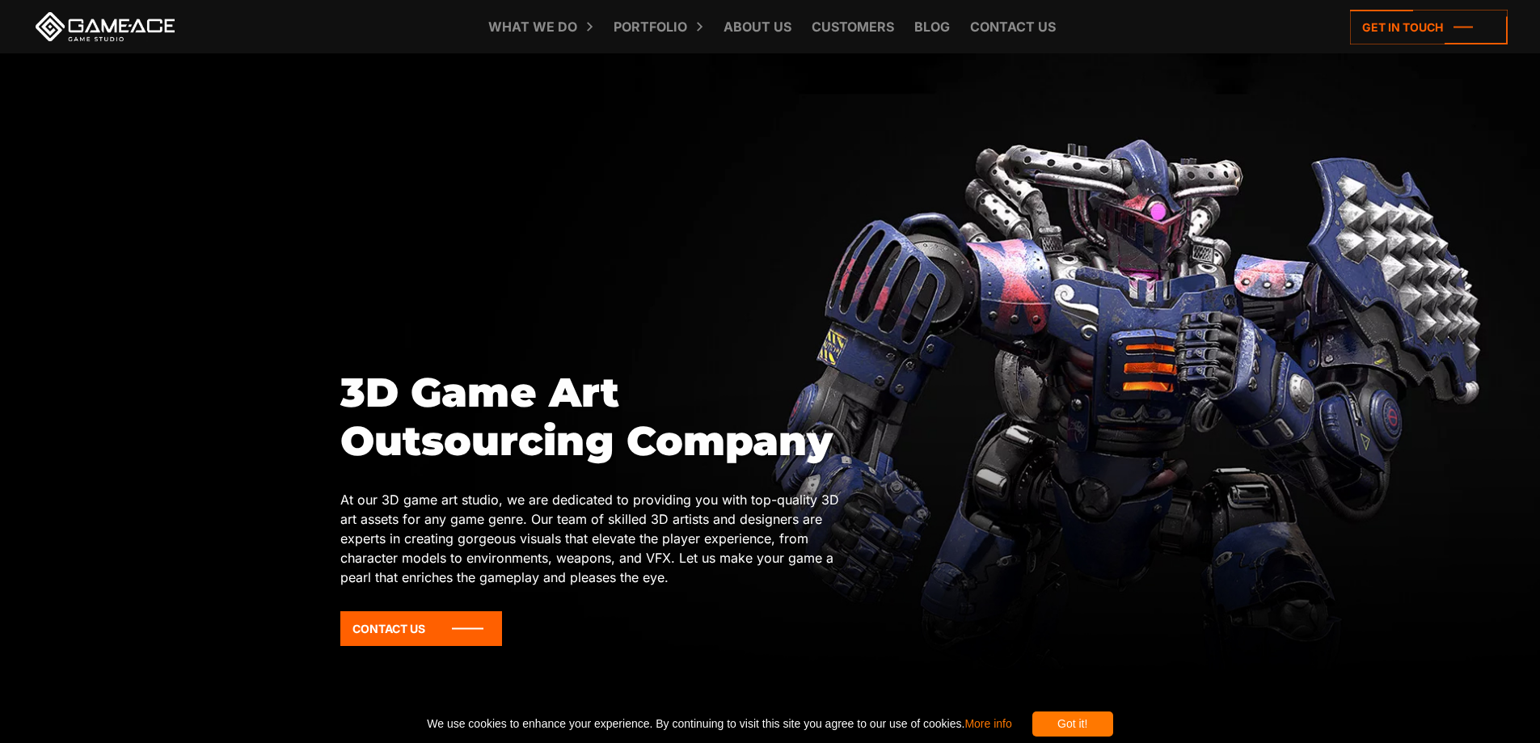  I want to click on h1: 3D Game Art Outsourcing Company, so click(598, 417).